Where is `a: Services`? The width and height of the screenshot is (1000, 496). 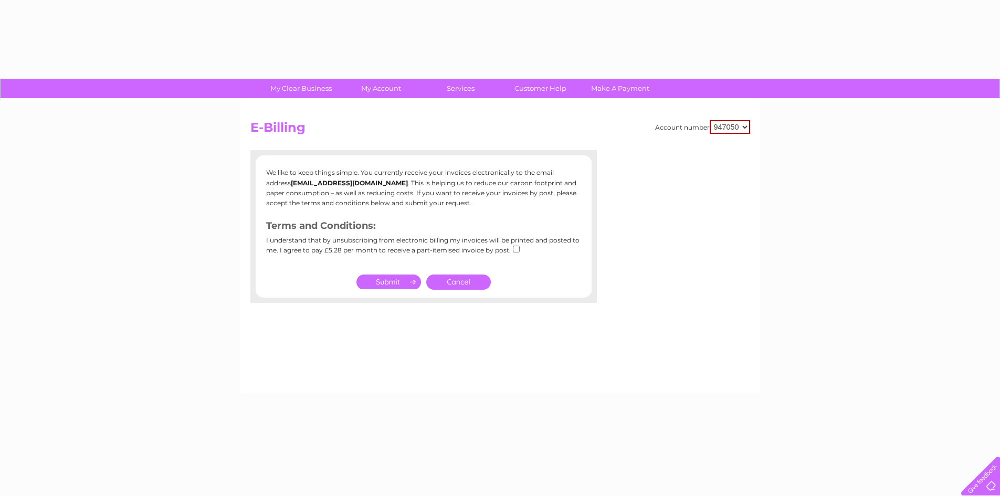
a: Services is located at coordinates (461, 88).